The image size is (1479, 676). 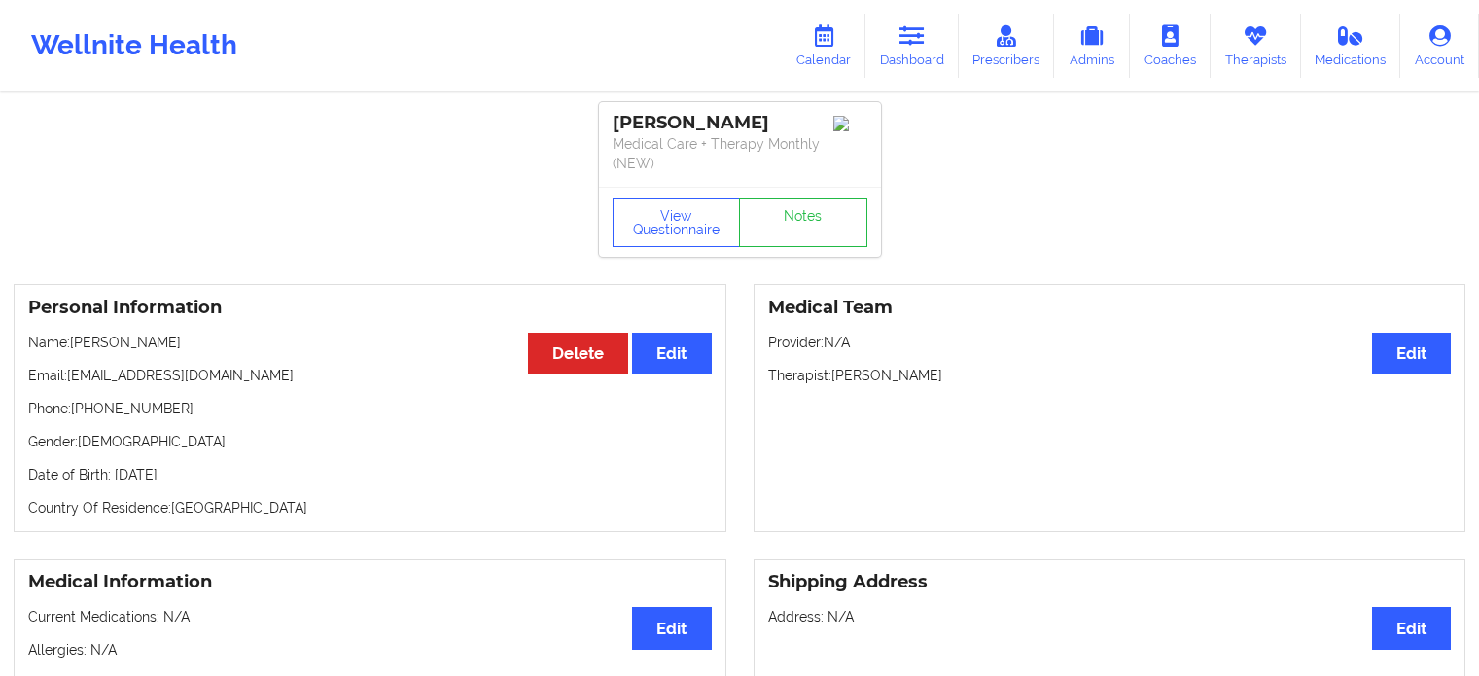 What do you see at coordinates (370, 307) in the screenshot?
I see `h3: Personal Information` at bounding box center [370, 307].